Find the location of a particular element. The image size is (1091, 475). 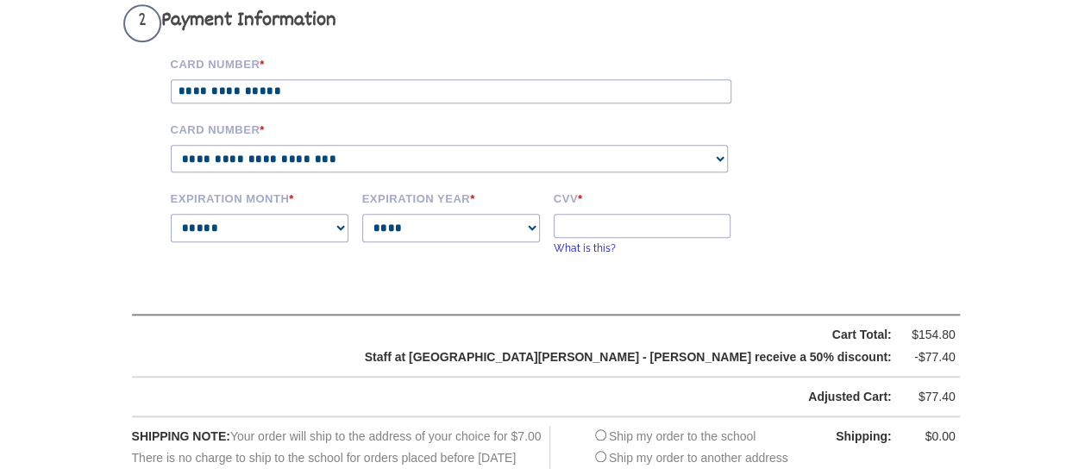

label: Expiration Year is located at coordinates (452, 197).